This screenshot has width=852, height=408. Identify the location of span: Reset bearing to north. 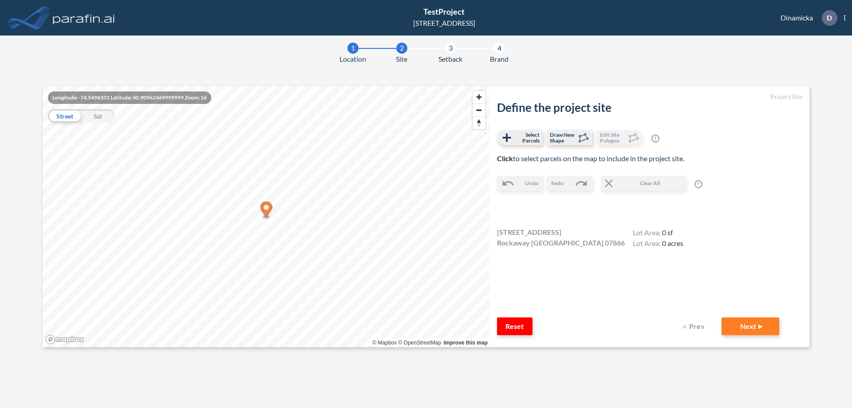
(479, 123).